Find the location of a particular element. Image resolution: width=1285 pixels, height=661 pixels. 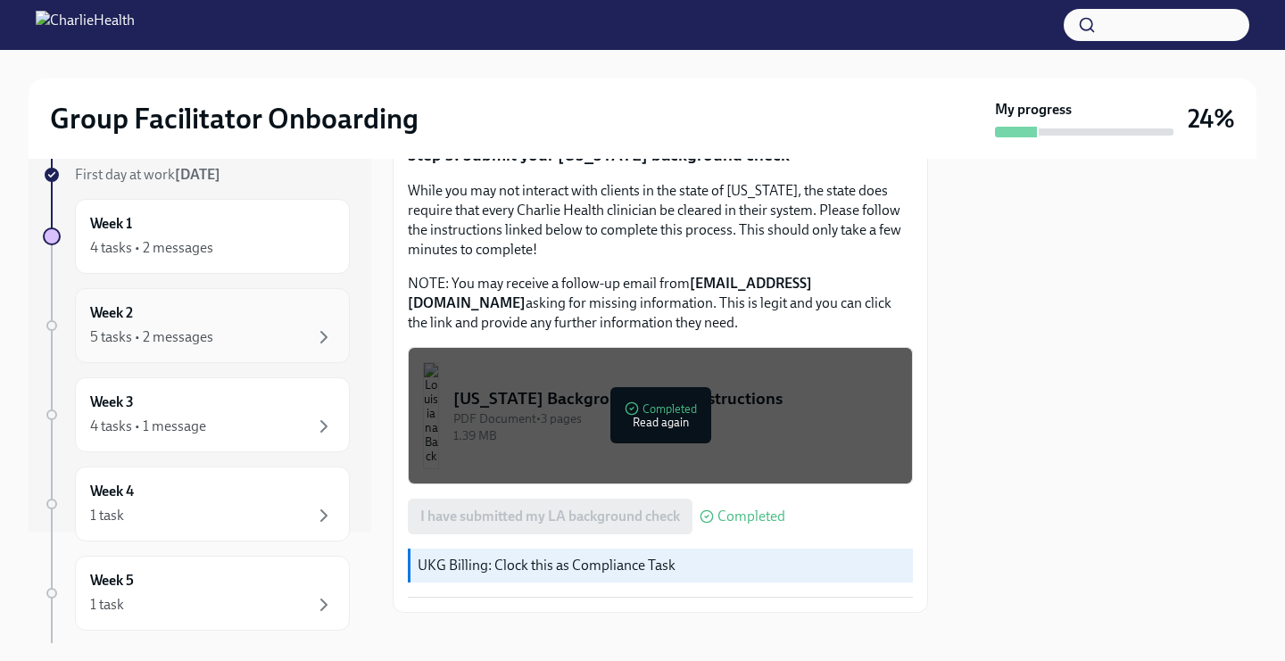

img: Louisiana Background Check Instructions is located at coordinates (431, 416).